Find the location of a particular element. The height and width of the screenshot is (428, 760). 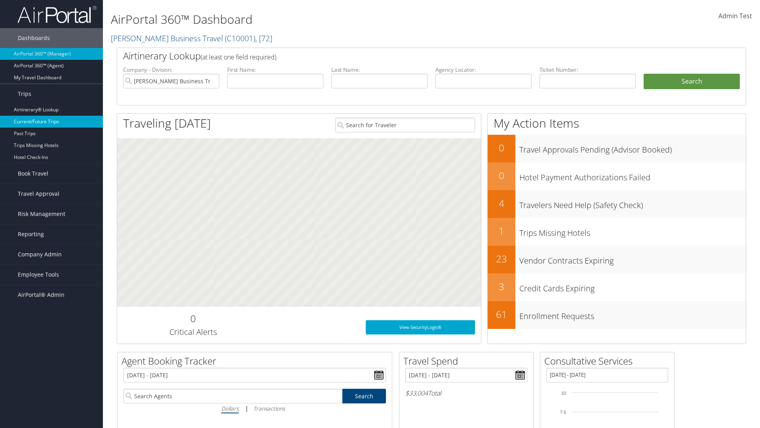

span: Book Travel is located at coordinates (33, 173).